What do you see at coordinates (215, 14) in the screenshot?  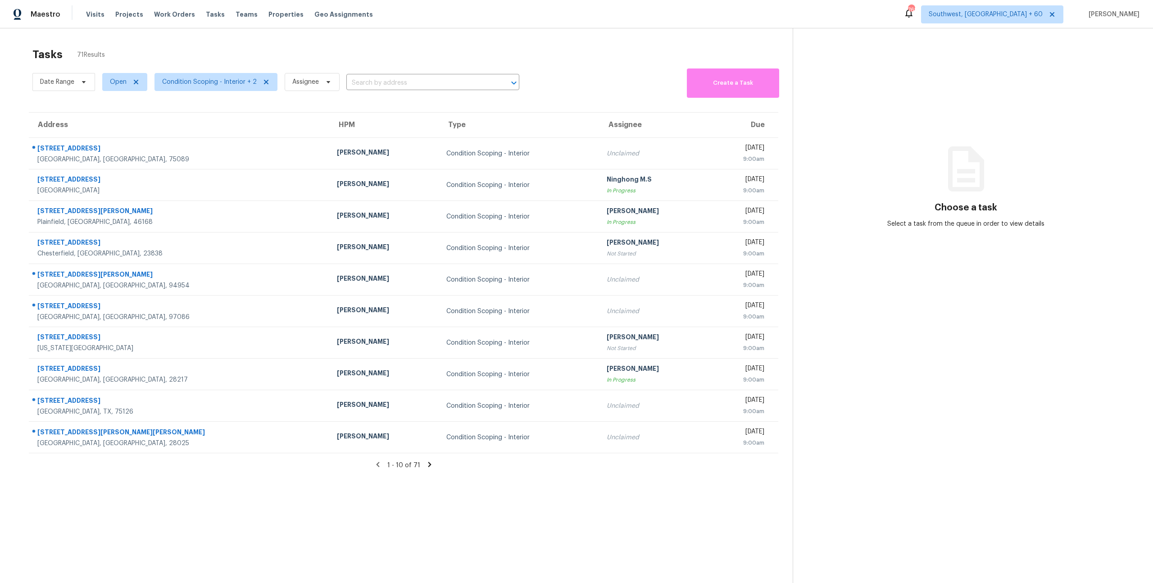 I see `span: Tasks` at bounding box center [215, 14].